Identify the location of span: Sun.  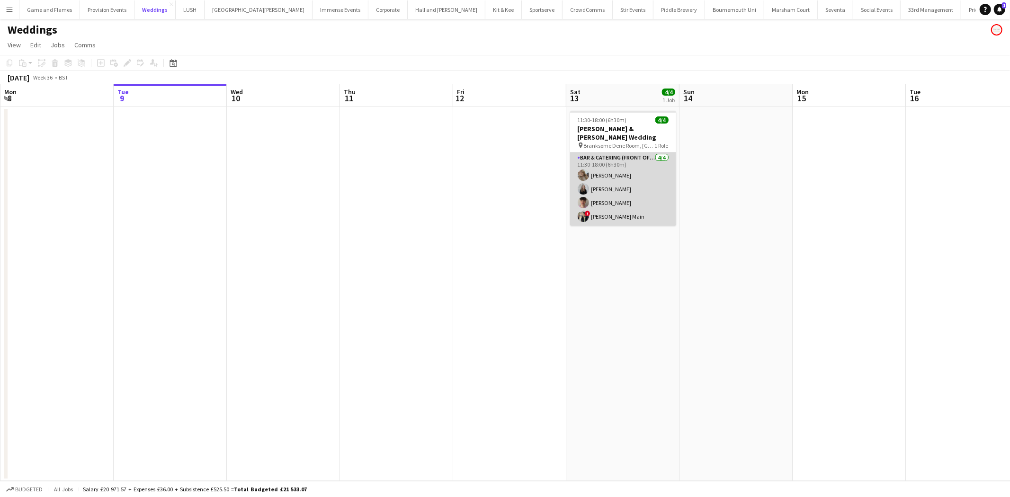
(689, 92).